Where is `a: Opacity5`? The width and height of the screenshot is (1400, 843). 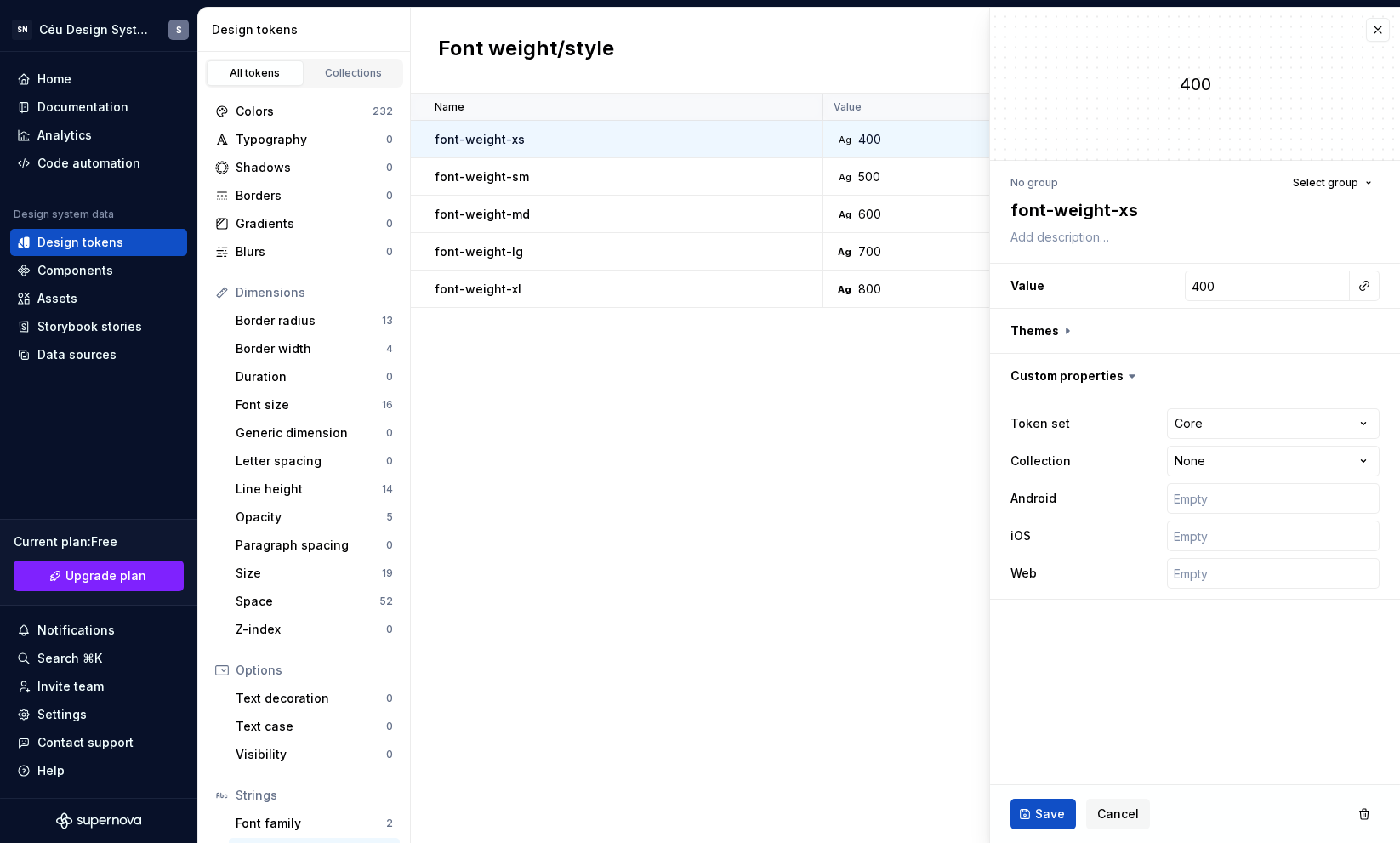
a: Opacity5 is located at coordinates (314, 517).